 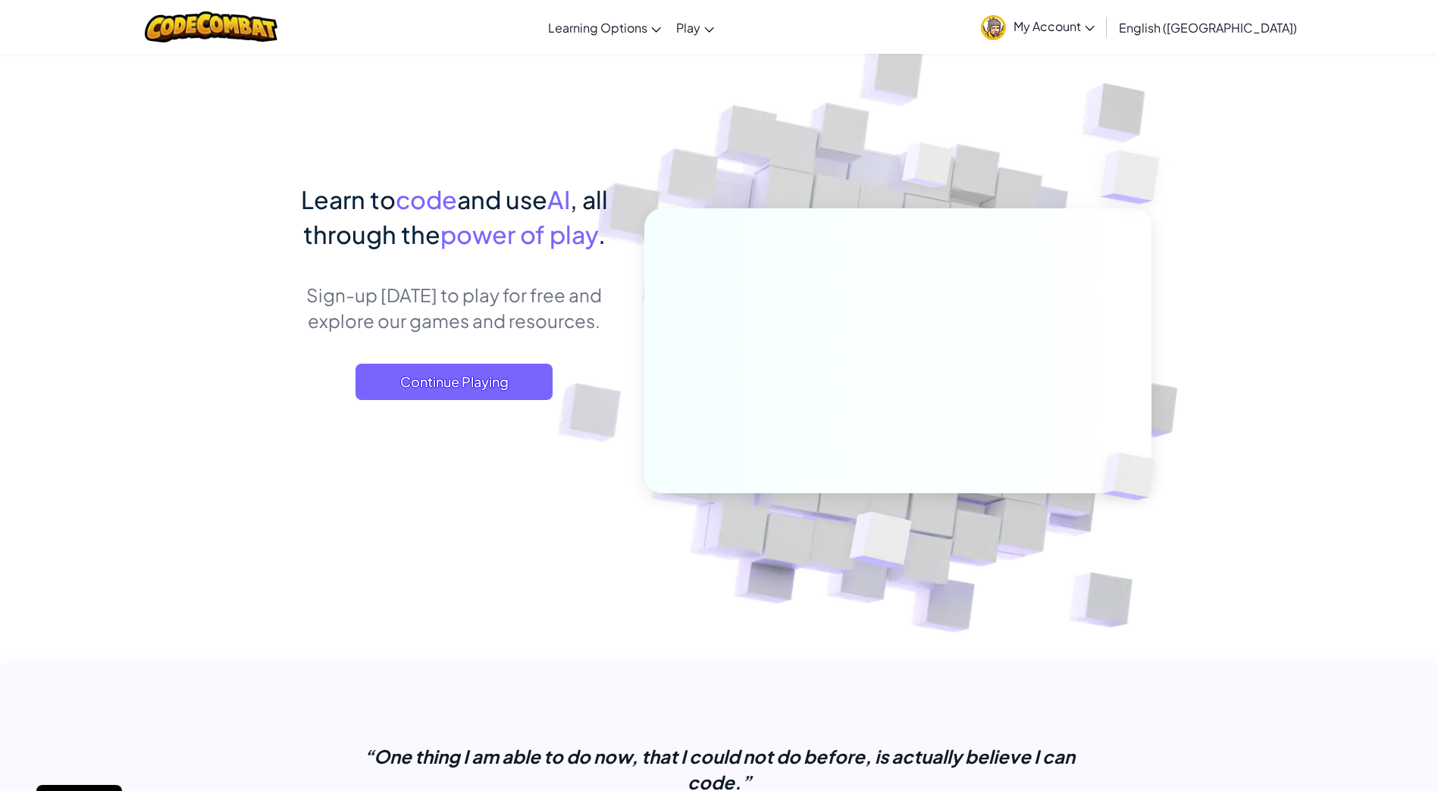 I want to click on a: Learning Options, so click(x=604, y=27).